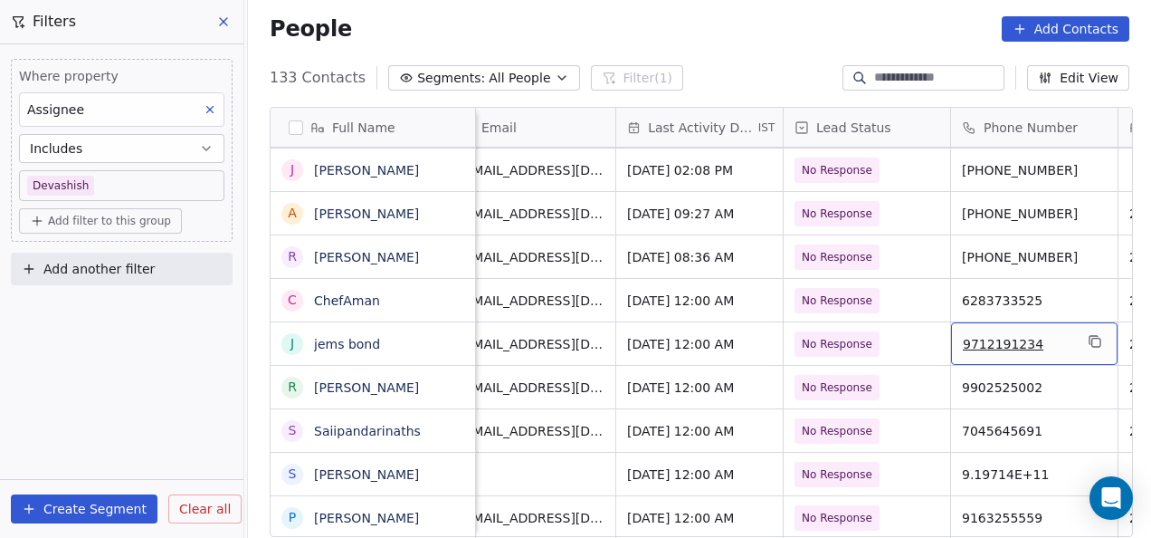  Describe the element at coordinates (347, 344) in the screenshot. I see `a: jems bond` at that location.